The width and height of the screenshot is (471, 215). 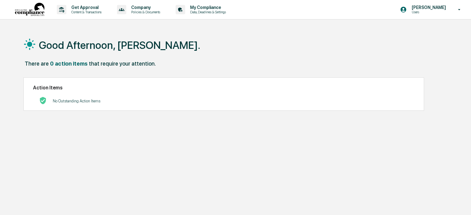 What do you see at coordinates (122, 63) in the screenshot?
I see `div: that require your attention.` at bounding box center [122, 63].